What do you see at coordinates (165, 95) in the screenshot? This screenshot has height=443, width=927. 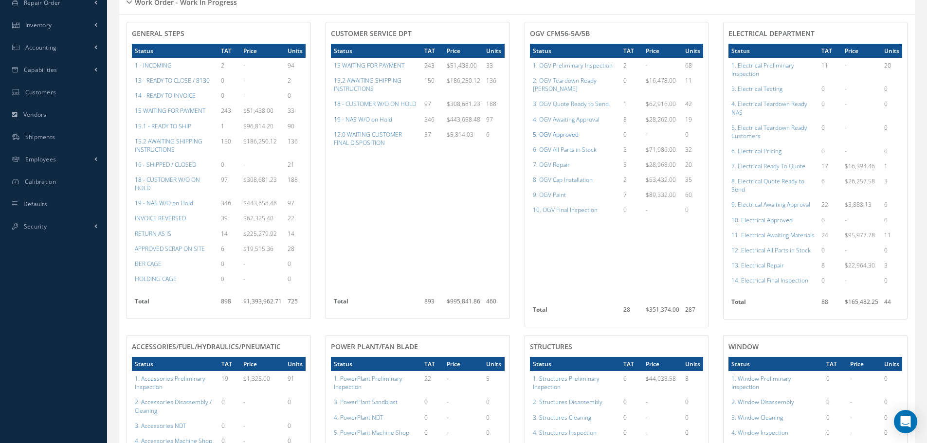 I see `a: 14 - READY TO INVOICE` at bounding box center [165, 95].